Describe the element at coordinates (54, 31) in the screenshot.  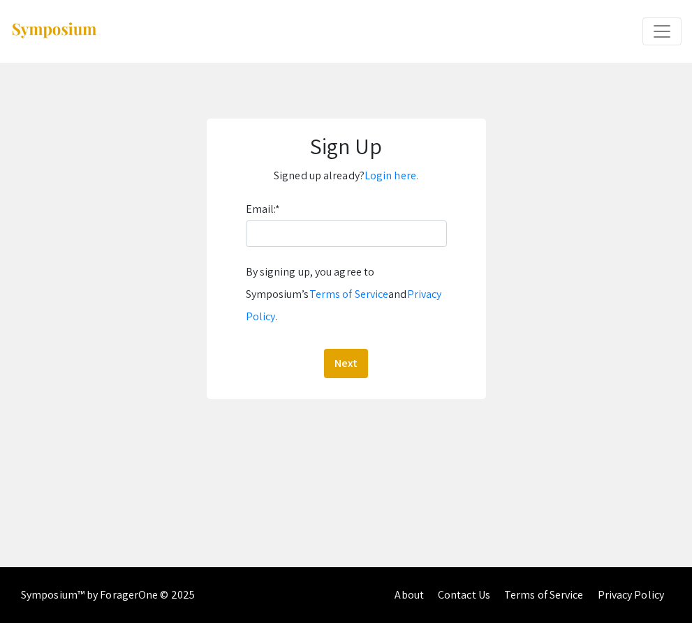
I see `img: Symposium by ForagerOne` at that location.